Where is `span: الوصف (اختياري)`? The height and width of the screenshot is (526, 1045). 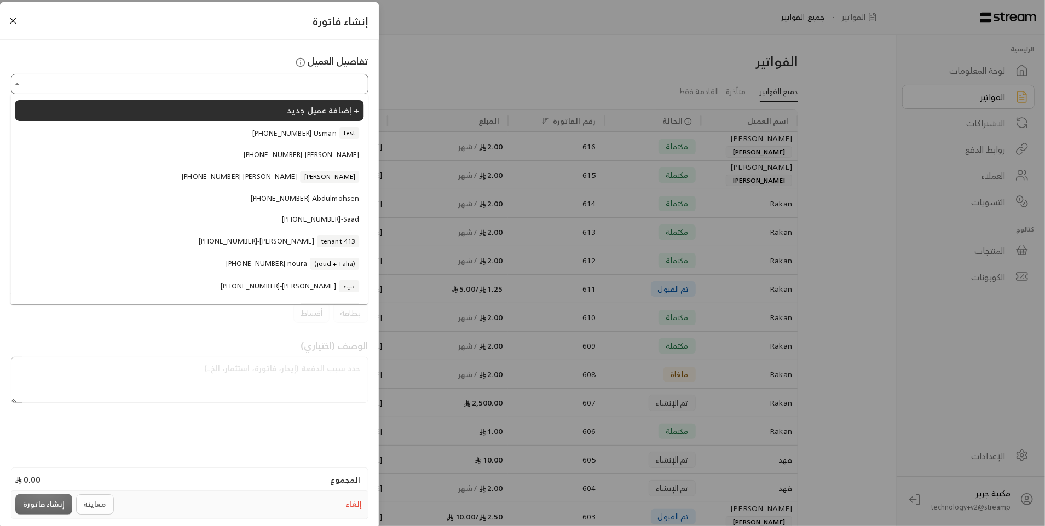
span: الوصف (اختياري) is located at coordinates (334, 345).